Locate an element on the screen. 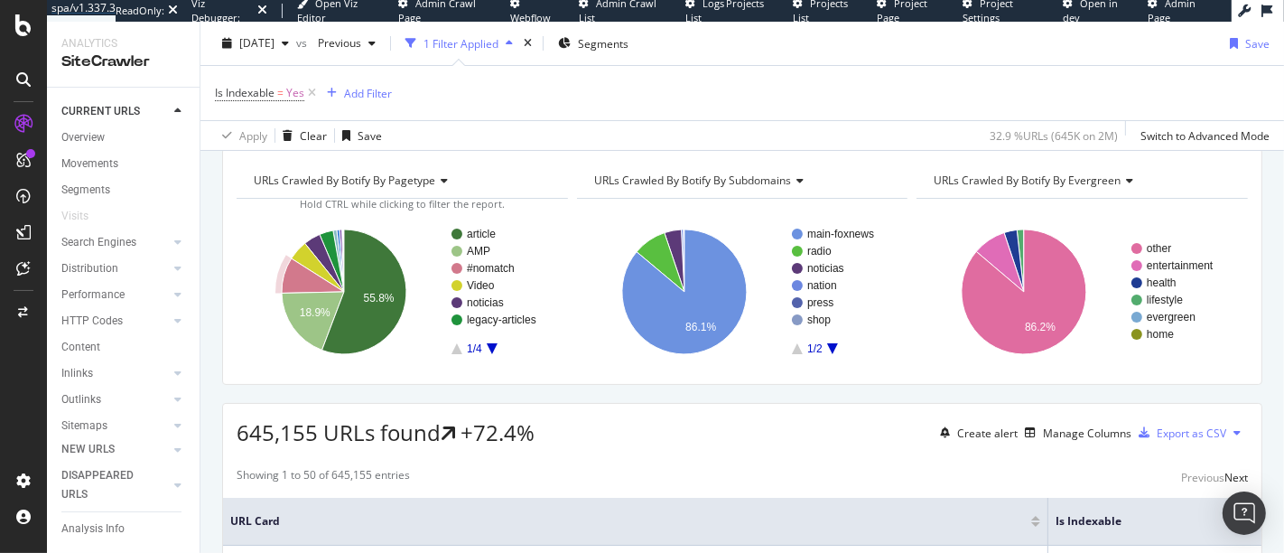 This screenshot has height=553, width=1284. div: SiteCrawler is located at coordinates (123, 61).